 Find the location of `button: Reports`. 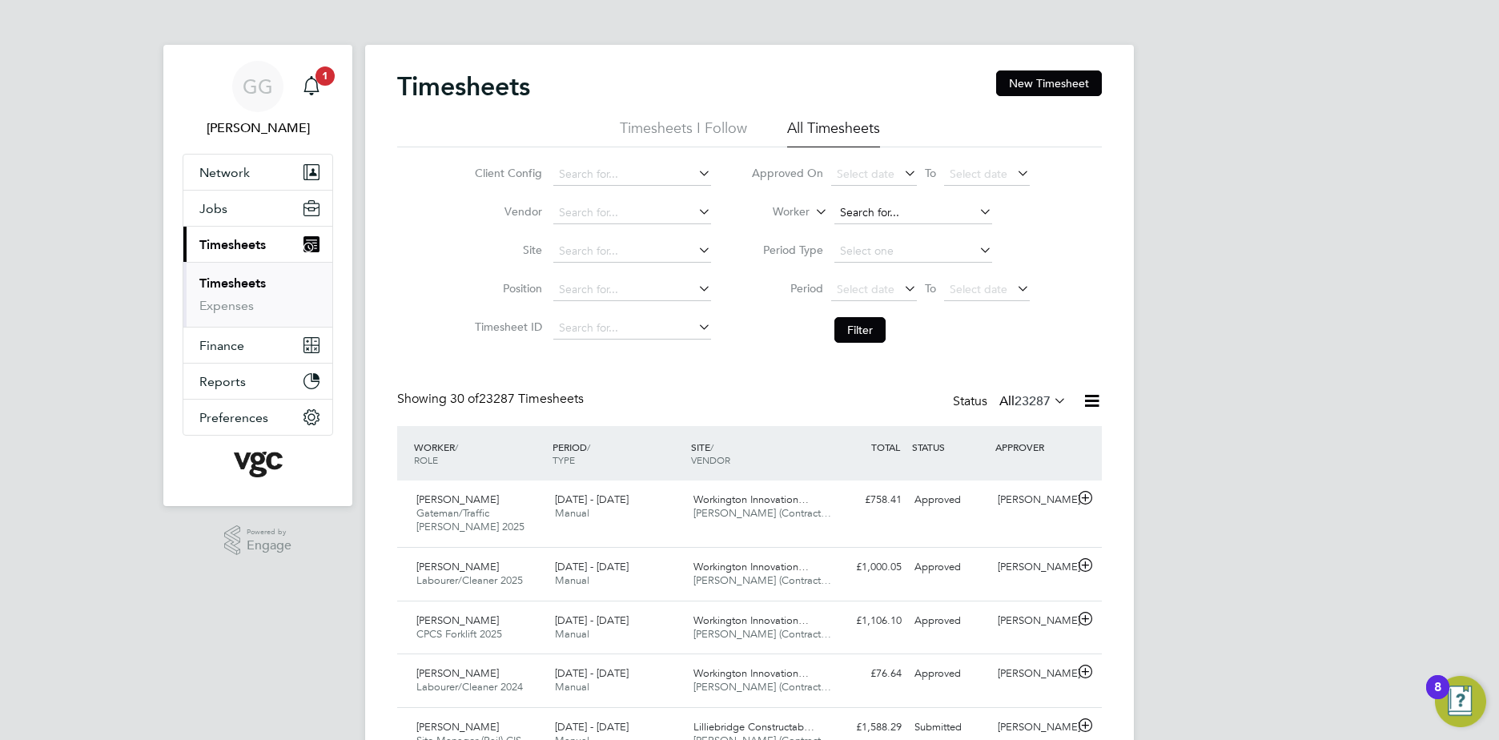

button: Reports is located at coordinates (258, 381).